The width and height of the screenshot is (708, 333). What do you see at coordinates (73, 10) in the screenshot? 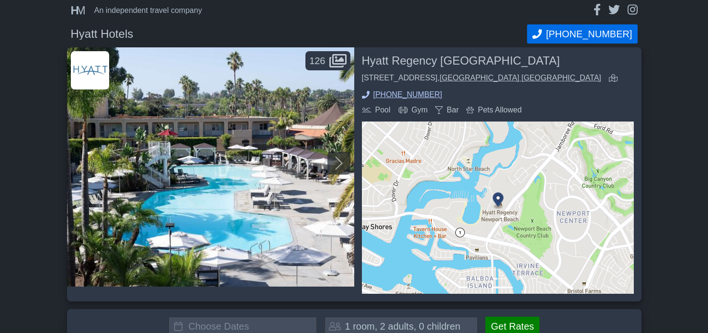
I see `span: H` at bounding box center [73, 10].